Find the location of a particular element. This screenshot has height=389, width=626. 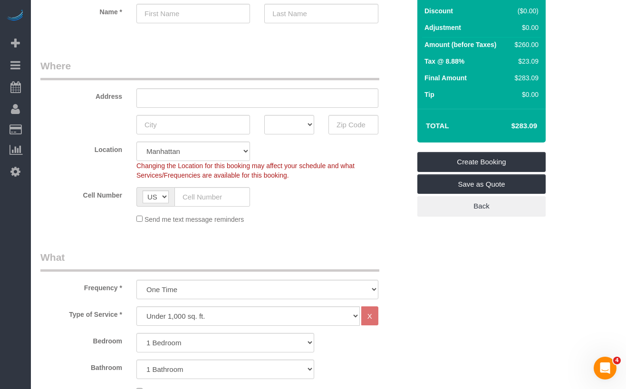

label: Frequency * is located at coordinates (81, 286).